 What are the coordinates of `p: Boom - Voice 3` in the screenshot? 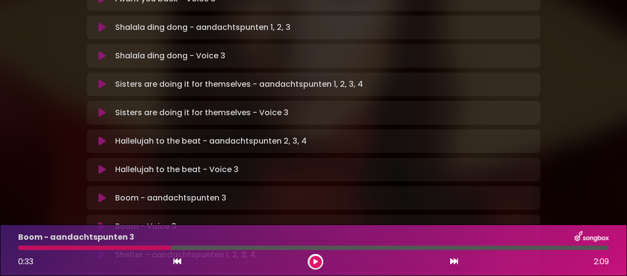 It's located at (145, 226).